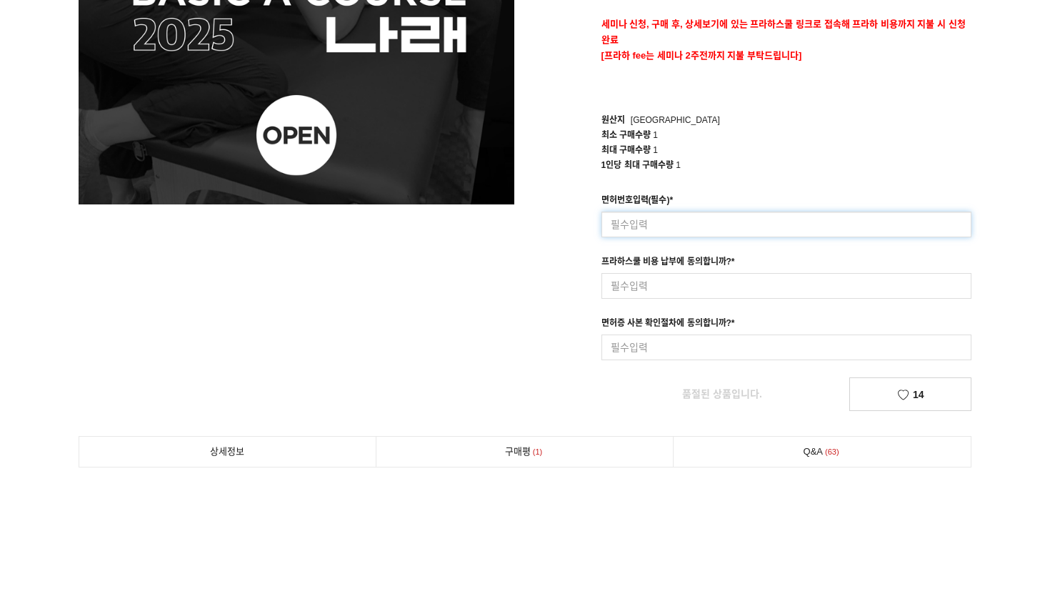  I want to click on span: 최대 구매수량, so click(626, 150).